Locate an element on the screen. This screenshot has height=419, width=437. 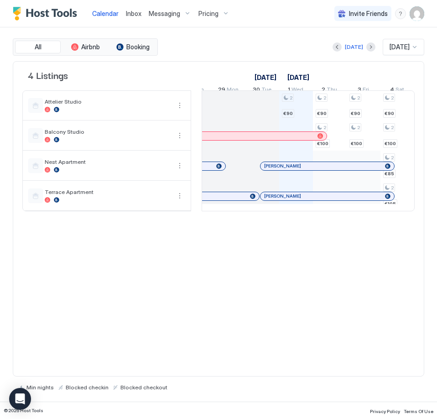
span: Attelier Studio is located at coordinates (108, 101).